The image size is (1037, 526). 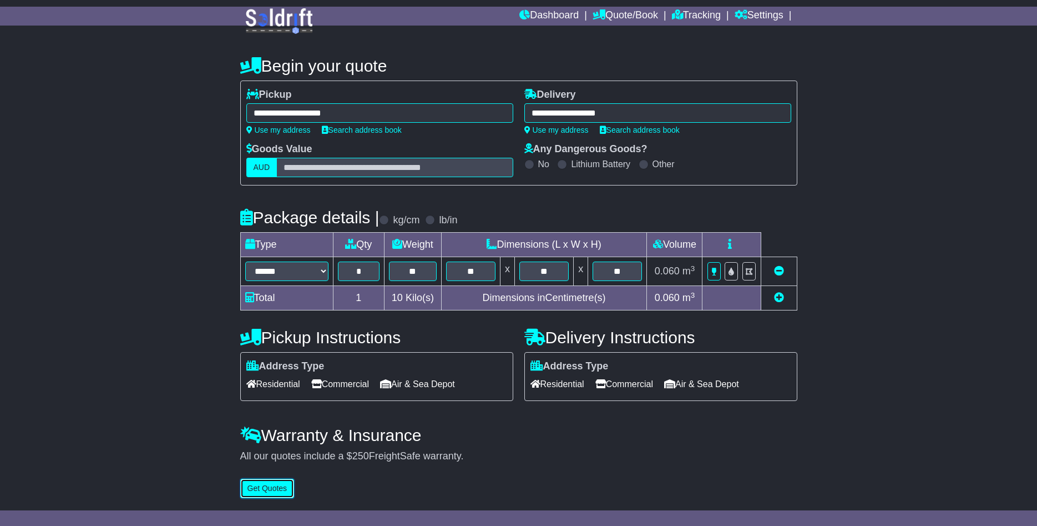 I want to click on label: Lithium Battery, so click(x=600, y=164).